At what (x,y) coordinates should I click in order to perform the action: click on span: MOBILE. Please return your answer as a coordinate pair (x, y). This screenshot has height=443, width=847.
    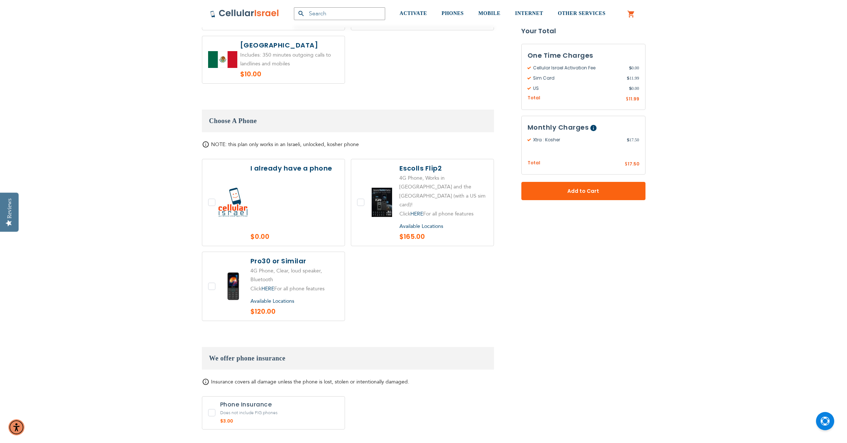
    Looking at the image, I should click on (489, 13).